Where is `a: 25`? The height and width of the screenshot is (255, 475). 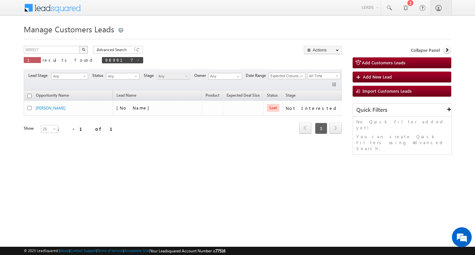
a: 25 is located at coordinates (49, 129).